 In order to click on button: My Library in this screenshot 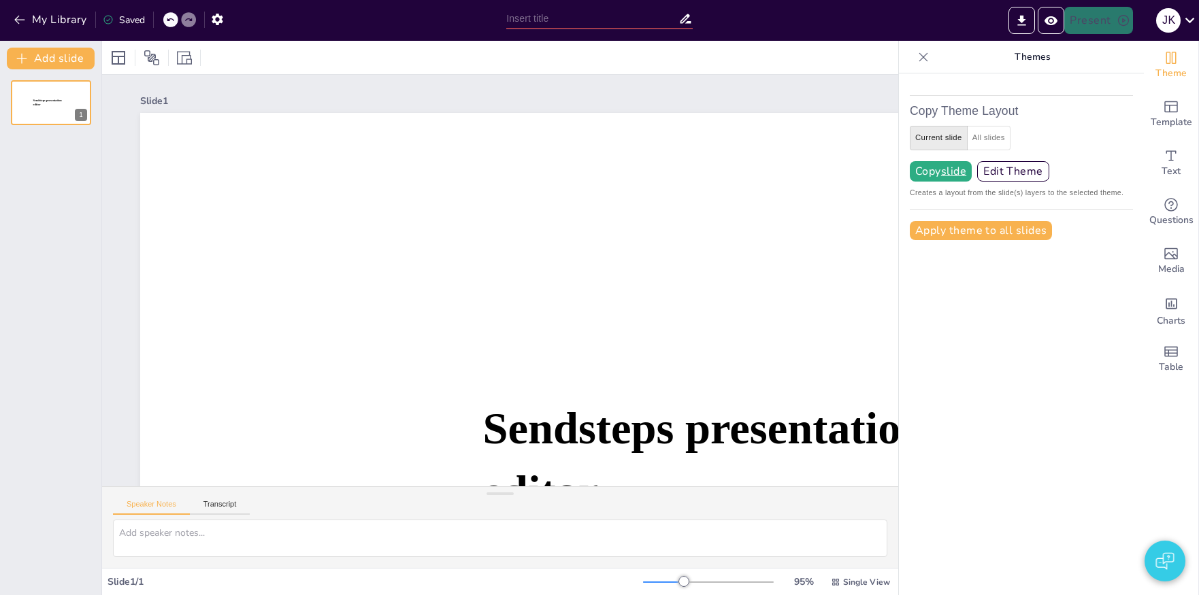, I will do `click(51, 20)`.